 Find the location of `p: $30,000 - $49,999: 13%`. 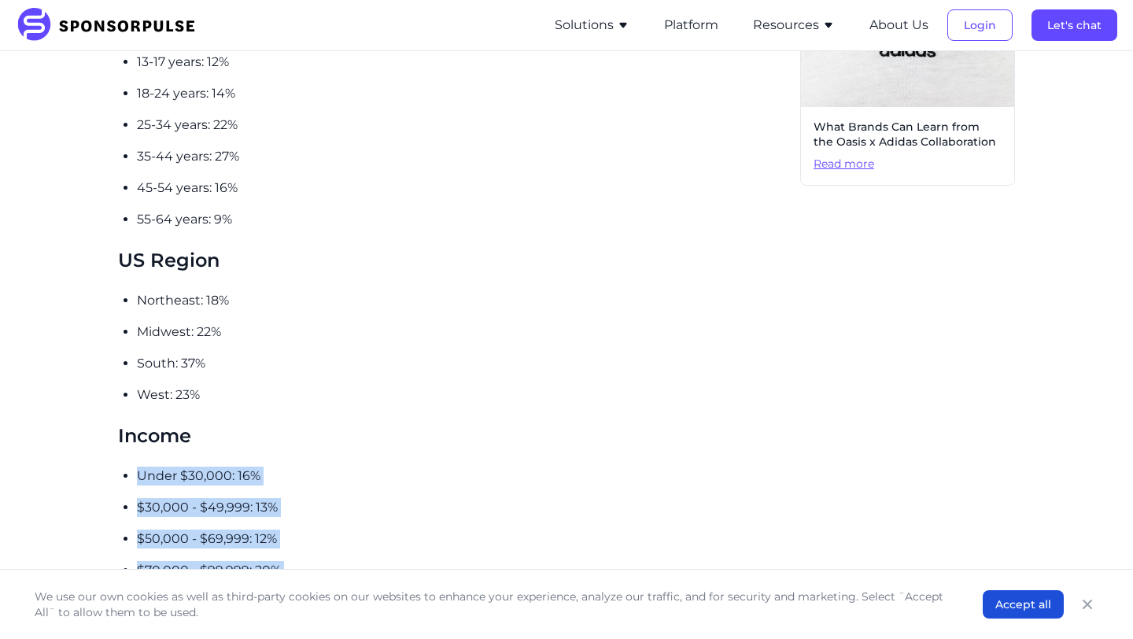

p: $30,000 - $49,999: 13% is located at coordinates (462, 507).